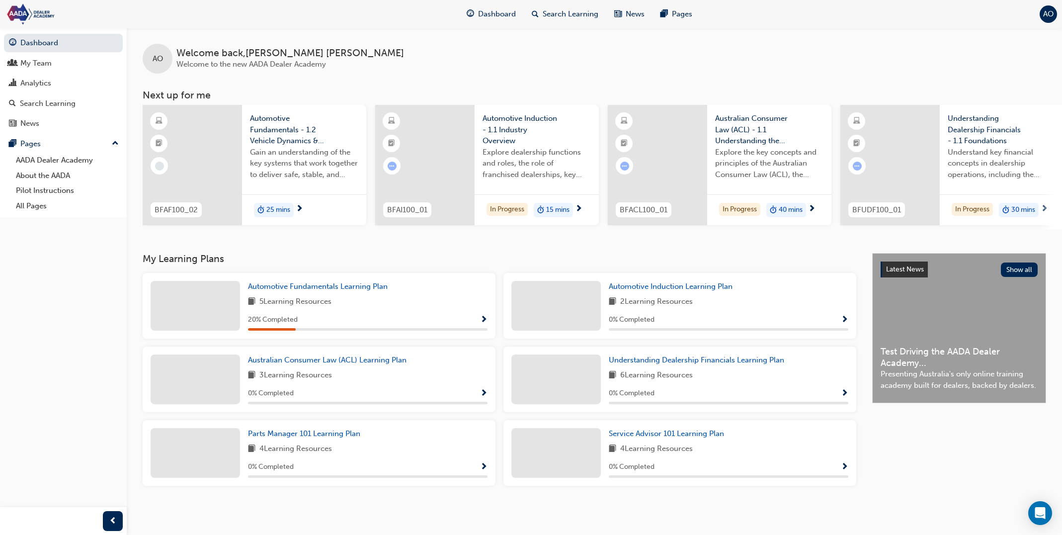  Describe the element at coordinates (635, 14) in the screenshot. I see `span: News` at that location.